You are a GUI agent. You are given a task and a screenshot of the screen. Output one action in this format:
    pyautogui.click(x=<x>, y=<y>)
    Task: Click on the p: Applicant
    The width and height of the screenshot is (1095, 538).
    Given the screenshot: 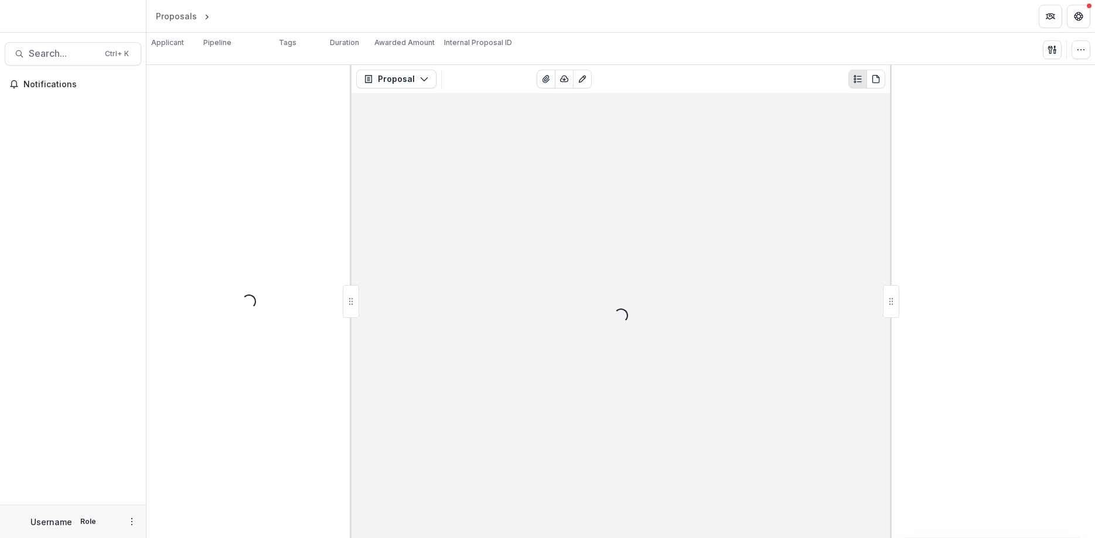 What is the action you would take?
    pyautogui.click(x=168, y=43)
    